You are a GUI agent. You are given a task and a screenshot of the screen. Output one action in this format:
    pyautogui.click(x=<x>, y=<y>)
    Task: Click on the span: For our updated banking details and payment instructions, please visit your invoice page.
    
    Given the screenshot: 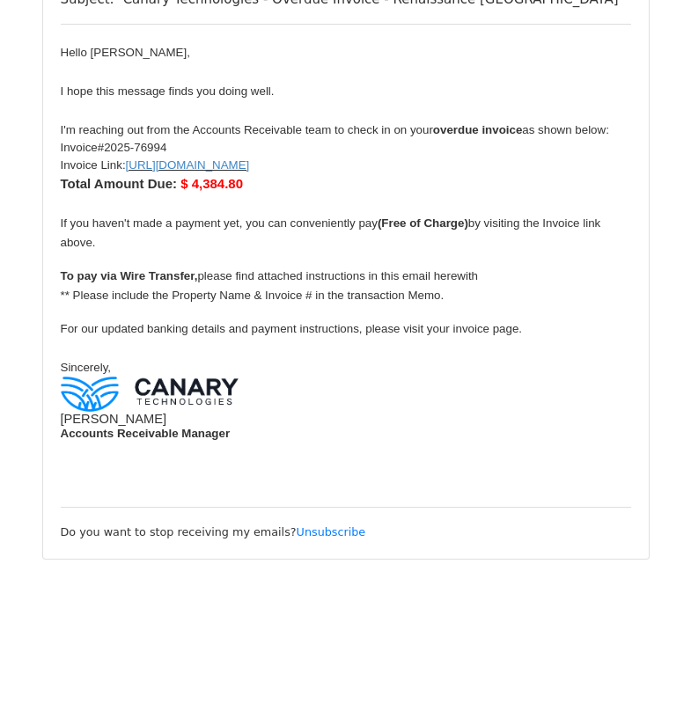 What is the action you would take?
    pyautogui.click(x=291, y=328)
    